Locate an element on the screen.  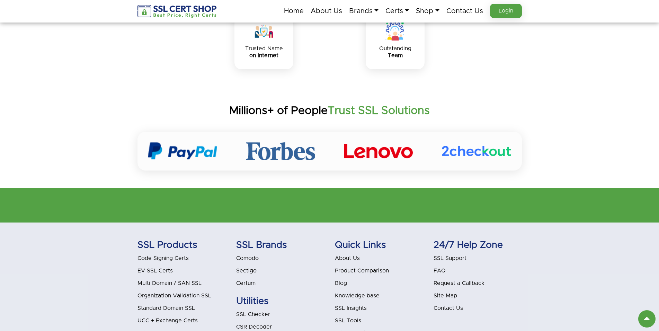
a: Brands is located at coordinates (364, 11).